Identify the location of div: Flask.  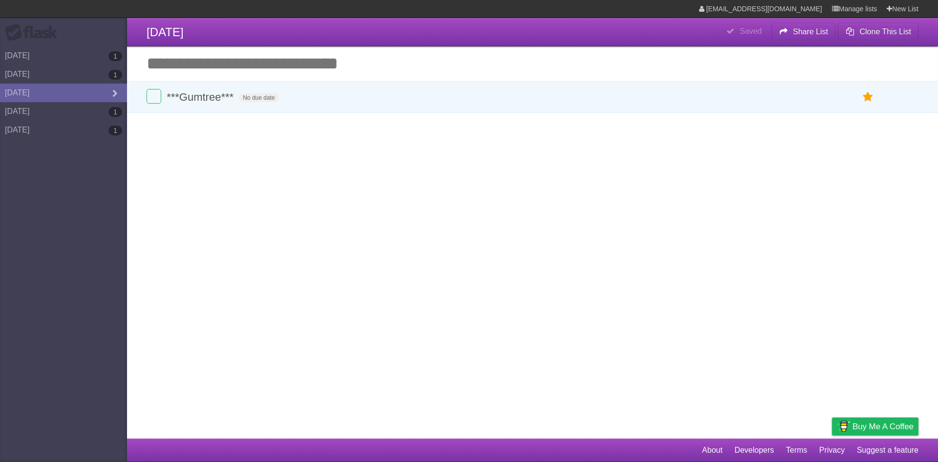
(34, 33).